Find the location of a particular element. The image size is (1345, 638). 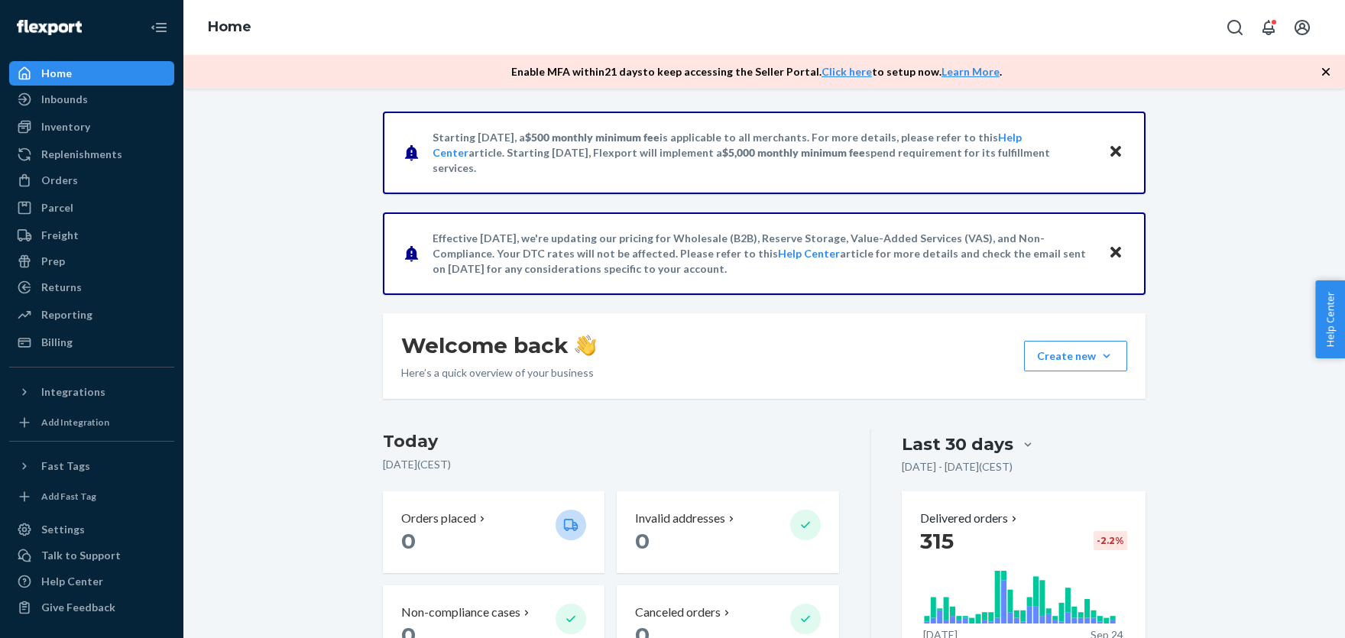

div: Inbounds is located at coordinates (64, 99).